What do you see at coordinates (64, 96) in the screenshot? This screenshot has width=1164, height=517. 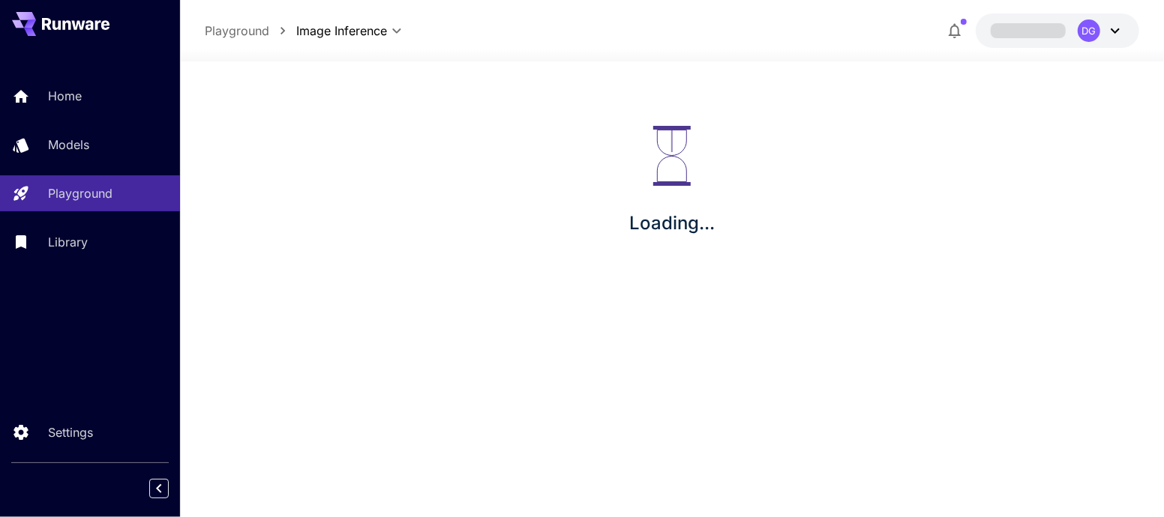 I see `p: Home` at bounding box center [64, 96].